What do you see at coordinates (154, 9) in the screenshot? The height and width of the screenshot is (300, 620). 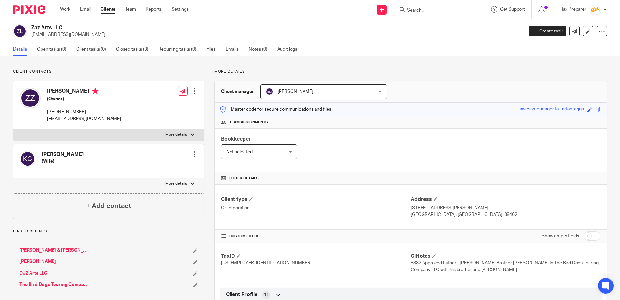 I see `a: Reports` at bounding box center [154, 9].